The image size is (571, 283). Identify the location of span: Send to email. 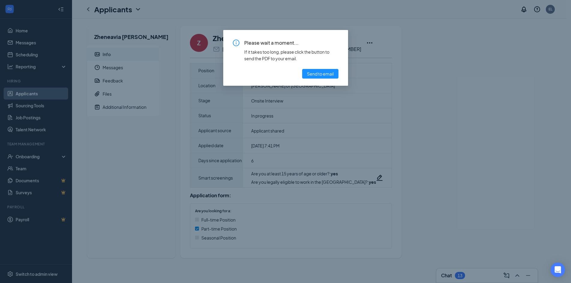
(320, 74).